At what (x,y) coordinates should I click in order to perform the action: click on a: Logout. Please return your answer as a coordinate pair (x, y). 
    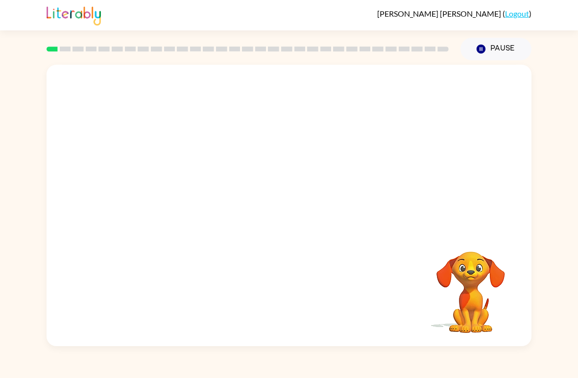
    Looking at the image, I should click on (517, 13).